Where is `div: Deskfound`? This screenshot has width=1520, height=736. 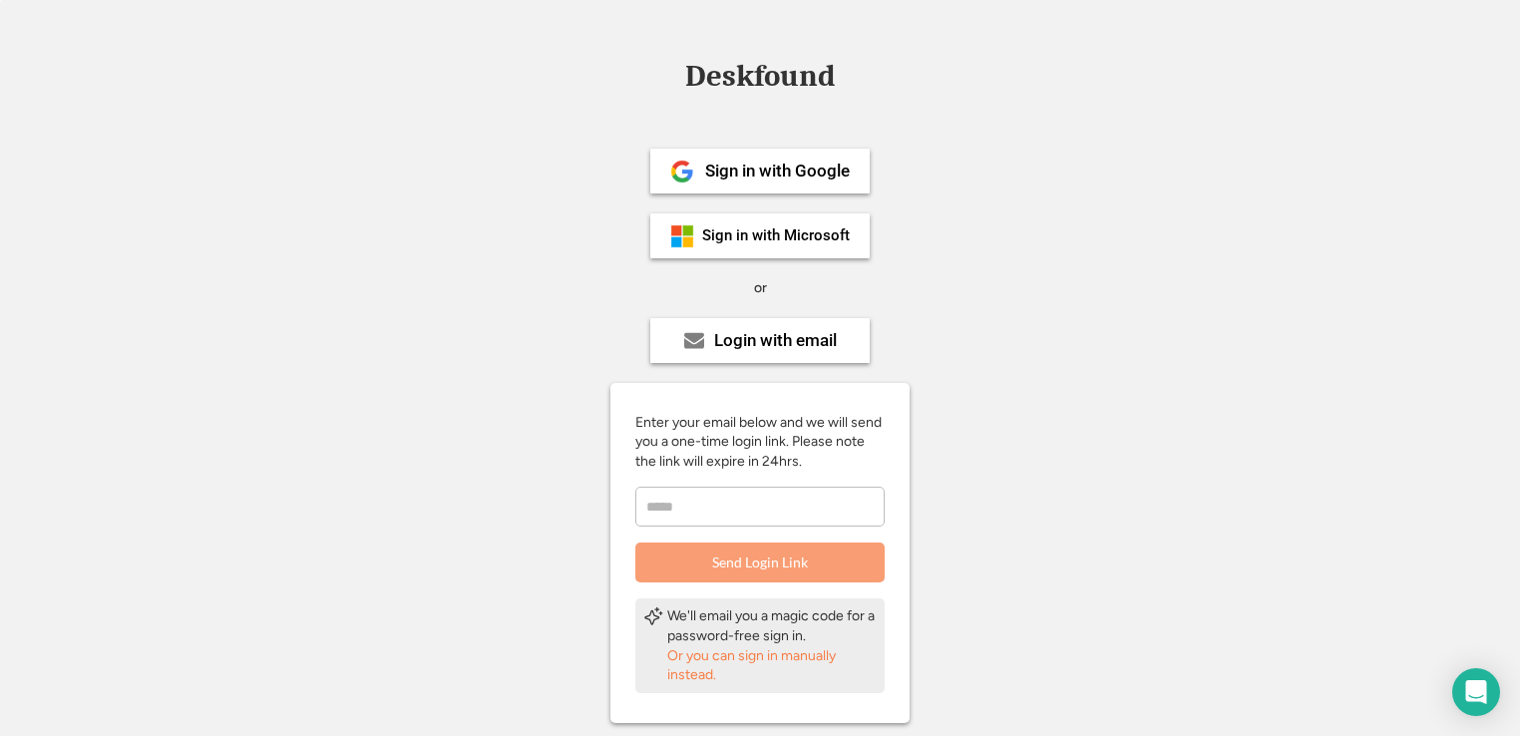
div: Deskfound is located at coordinates (760, 76).